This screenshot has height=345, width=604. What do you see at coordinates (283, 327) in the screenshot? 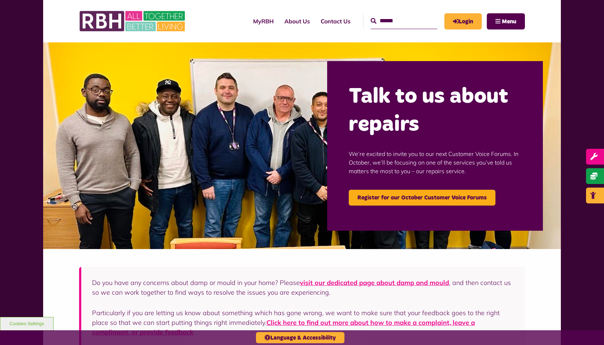
I see `a: Click here to find out more about how to make a complaint, leave a compliment, or provide feedback` at bounding box center [283, 327].